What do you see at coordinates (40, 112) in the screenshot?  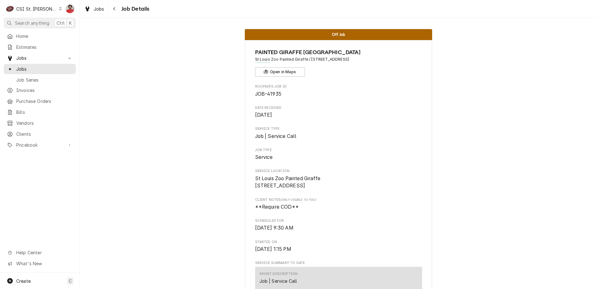 I see `a: Bills` at bounding box center [40, 112].